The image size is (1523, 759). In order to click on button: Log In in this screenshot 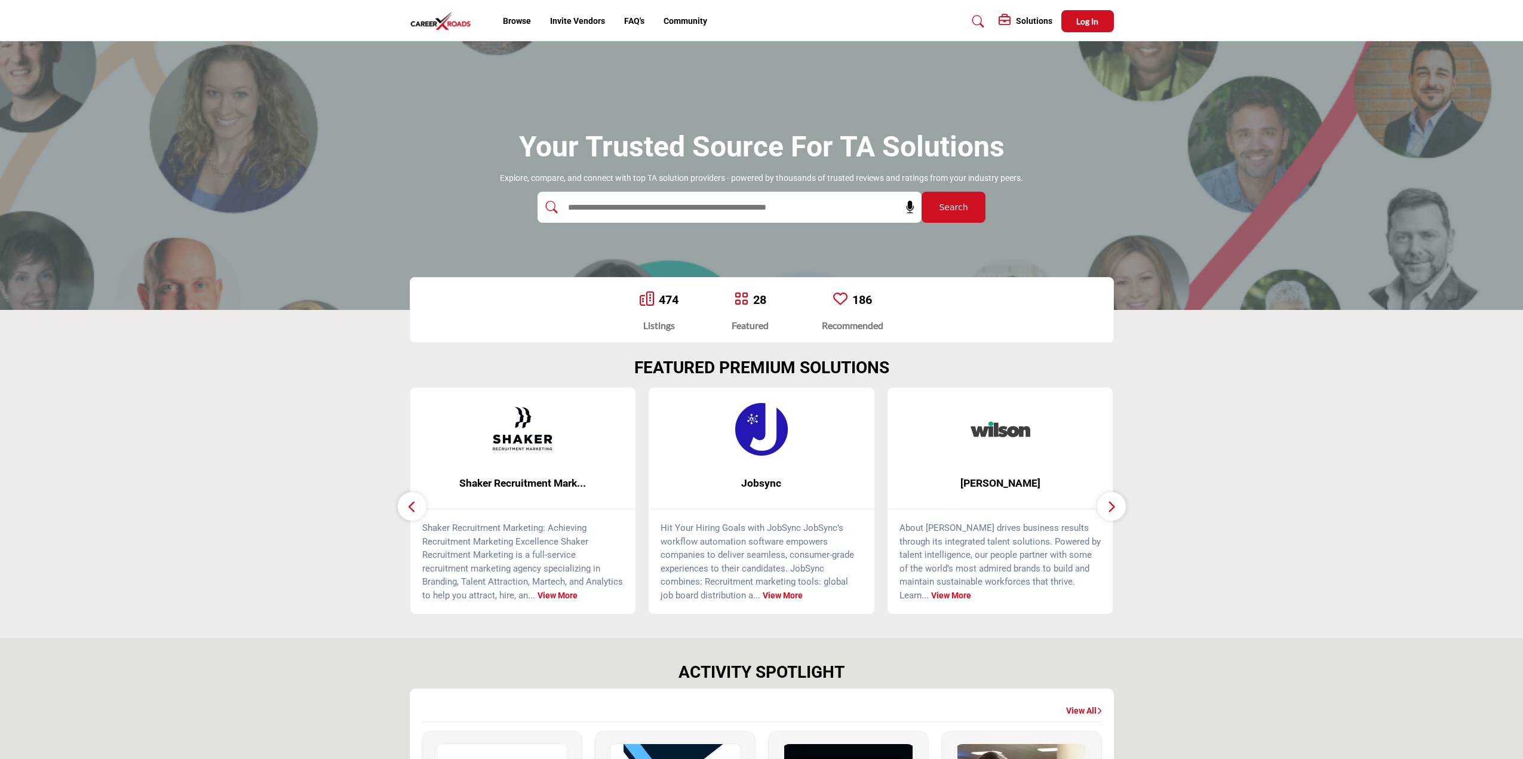, I will do `click(1088, 21)`.